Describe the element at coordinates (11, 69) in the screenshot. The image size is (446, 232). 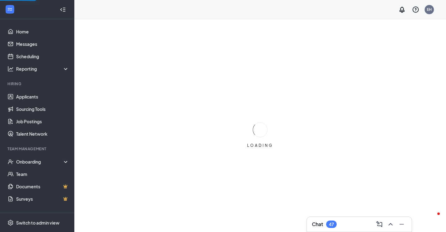
I see `svg: Analysis` at that location.